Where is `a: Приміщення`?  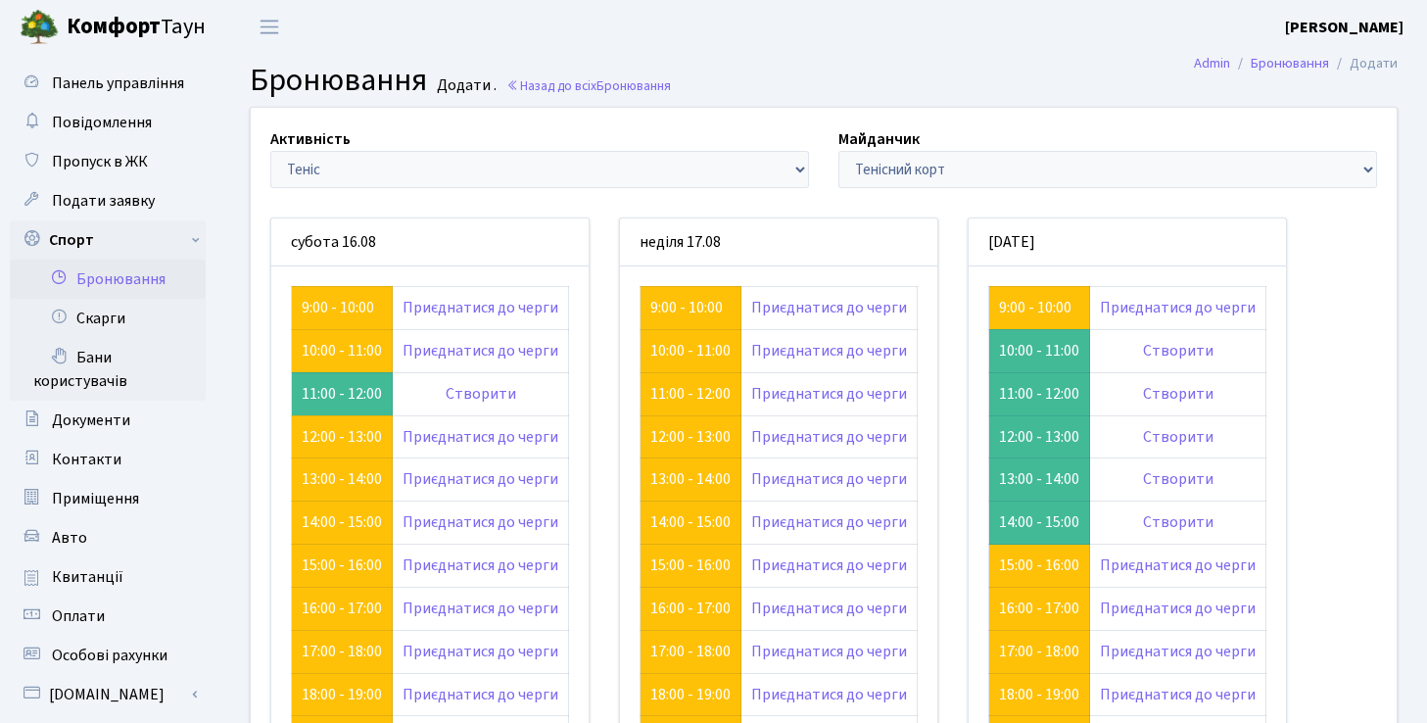 a: Приміщення is located at coordinates (108, 498).